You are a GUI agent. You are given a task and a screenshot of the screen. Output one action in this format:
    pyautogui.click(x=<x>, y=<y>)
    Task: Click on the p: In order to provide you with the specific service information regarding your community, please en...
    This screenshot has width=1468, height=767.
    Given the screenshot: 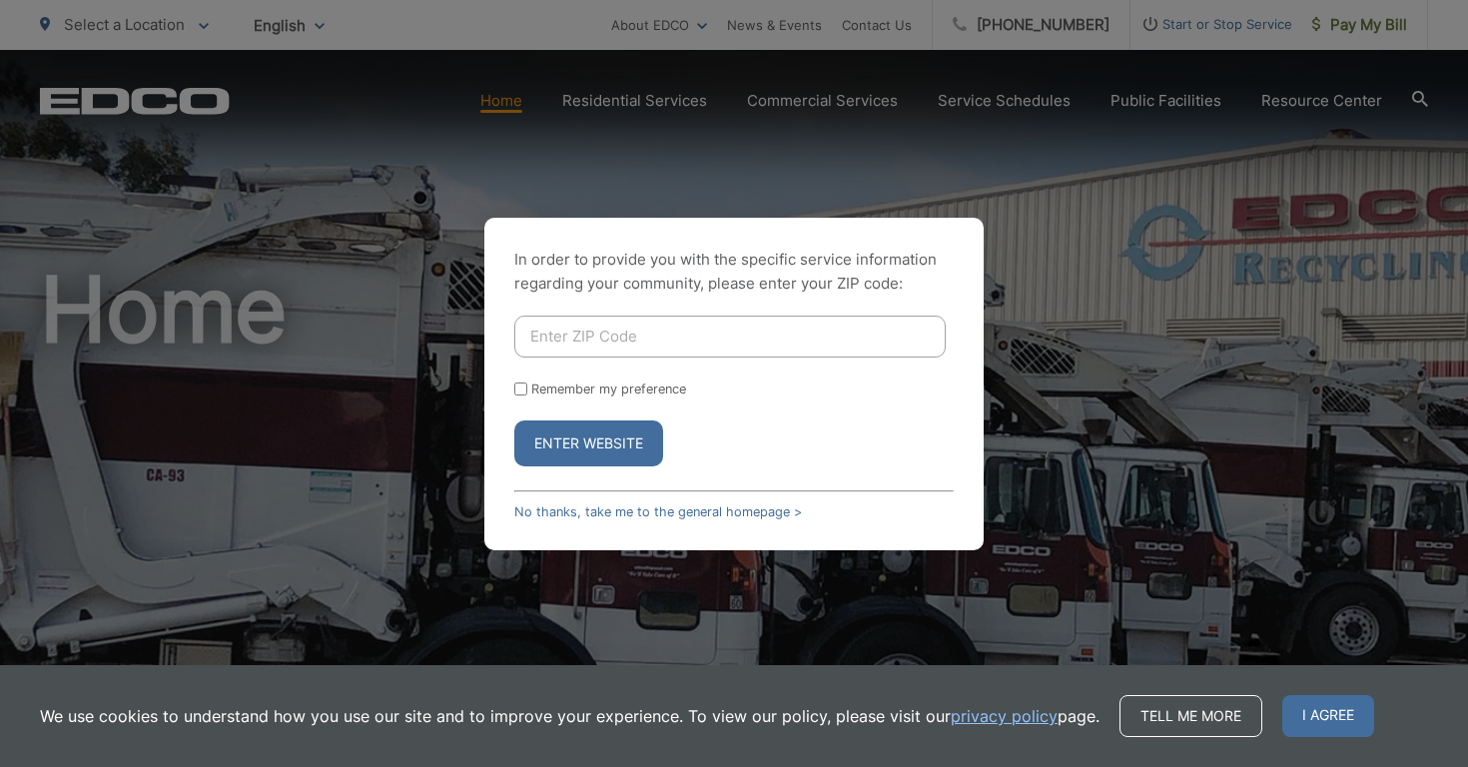 What is the action you would take?
    pyautogui.click(x=734, y=272)
    